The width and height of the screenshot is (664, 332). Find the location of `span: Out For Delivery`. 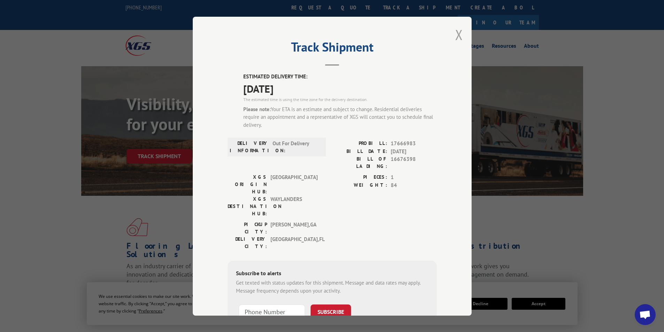

span: Out For Delivery is located at coordinates (296, 147).